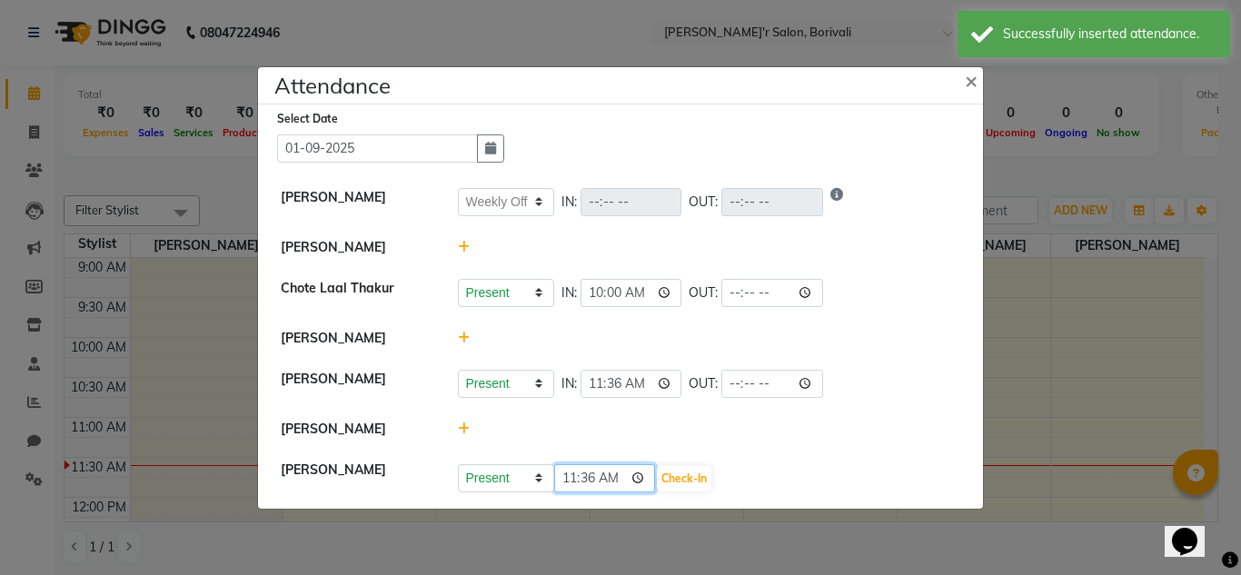  What do you see at coordinates (973, 80) in the screenshot?
I see `button: Close` at bounding box center [973, 80].